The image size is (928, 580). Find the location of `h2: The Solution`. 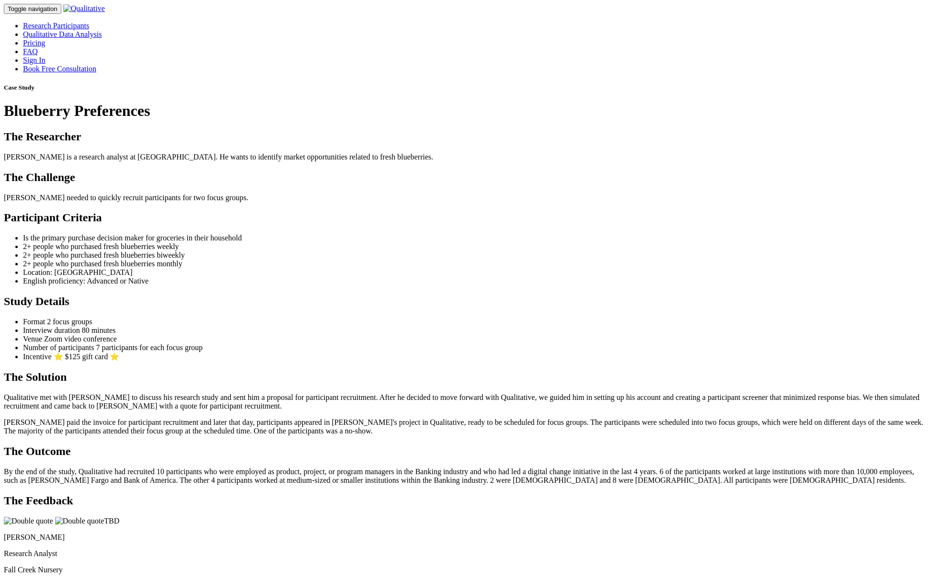

h2: The Solution is located at coordinates (464, 377).